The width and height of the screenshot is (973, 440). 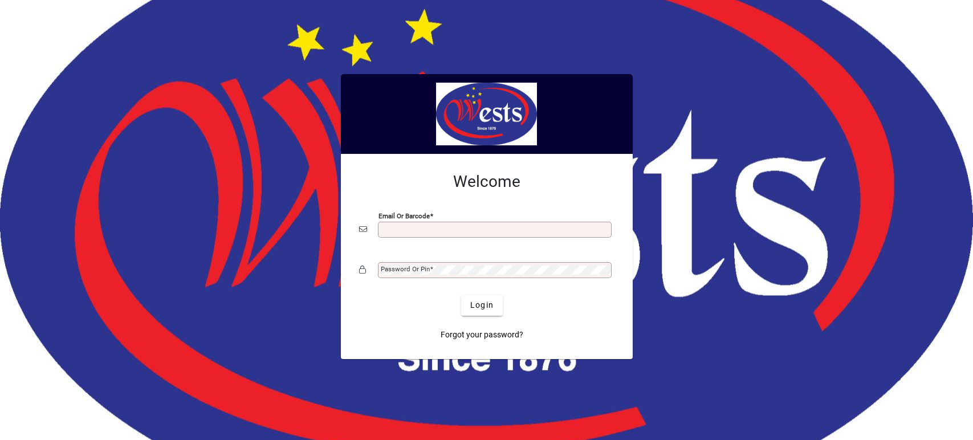 I want to click on mat-label: Password or Pin, so click(x=405, y=269).